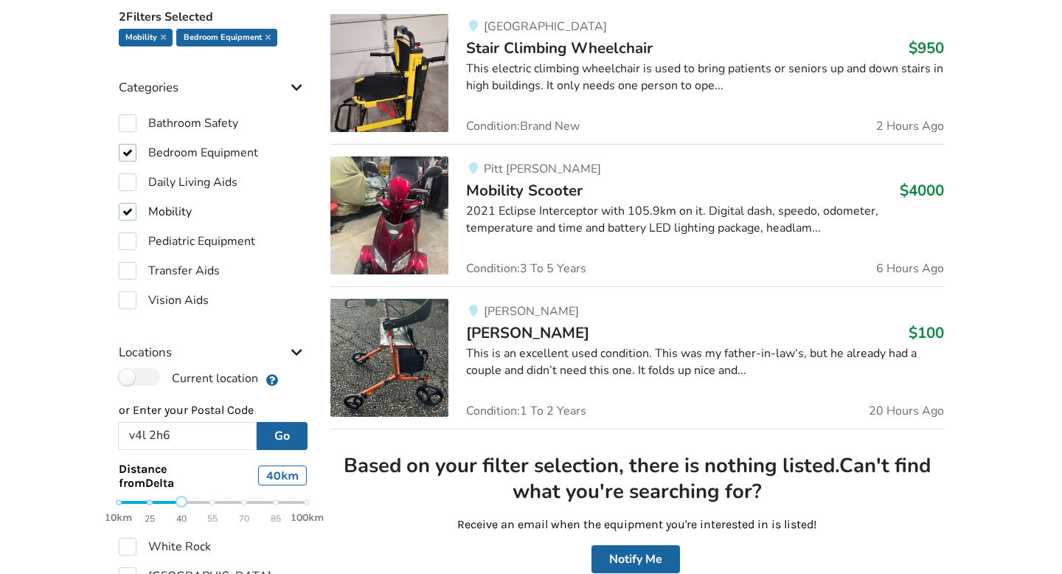 This screenshot has width=1062, height=574. I want to click on span: 6 Hours Ago, so click(910, 268).